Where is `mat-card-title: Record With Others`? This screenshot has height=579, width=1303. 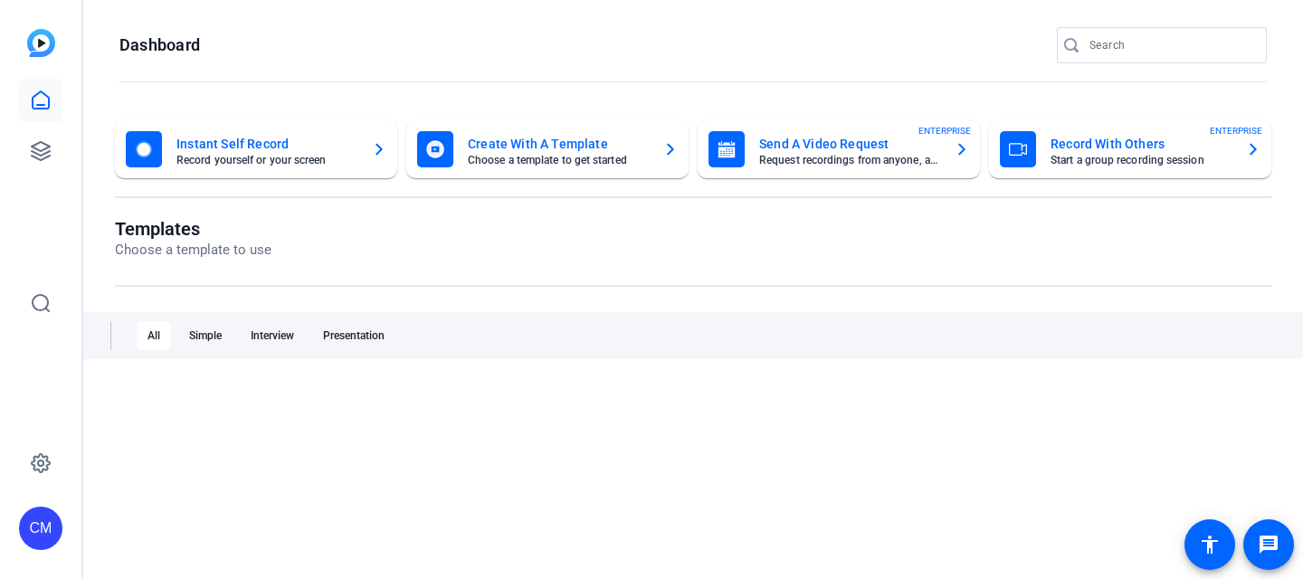 mat-card-title: Record With Others is located at coordinates (1141, 144).